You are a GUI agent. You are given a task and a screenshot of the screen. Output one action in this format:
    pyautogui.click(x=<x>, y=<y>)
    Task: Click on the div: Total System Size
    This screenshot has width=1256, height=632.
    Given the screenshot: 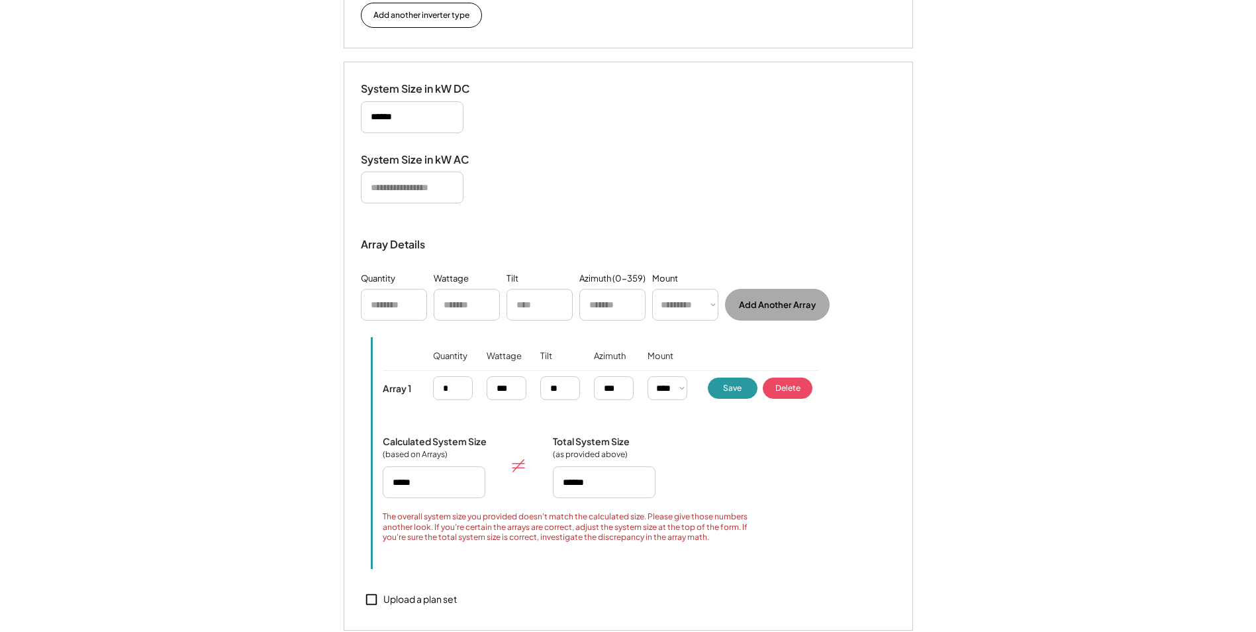 What is the action you would take?
    pyautogui.click(x=591, y=441)
    